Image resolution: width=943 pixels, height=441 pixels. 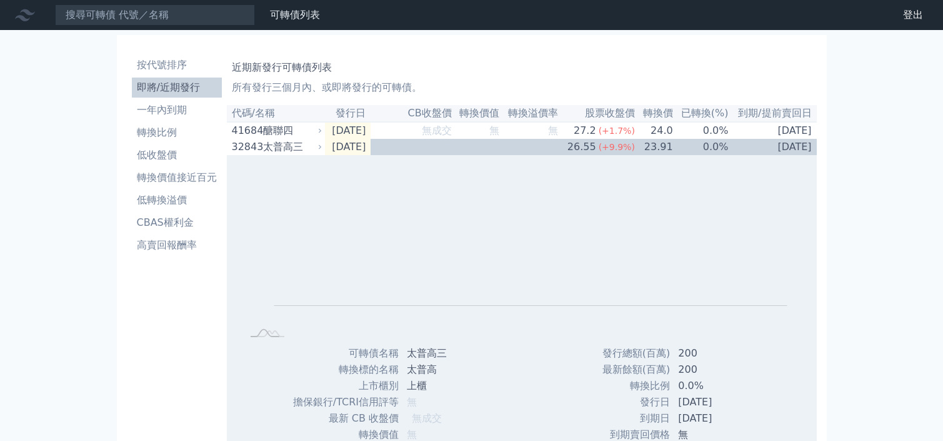 I want to click on p: 所有發行三個月內、或即將發行的可轉債。, so click(x=522, y=88).